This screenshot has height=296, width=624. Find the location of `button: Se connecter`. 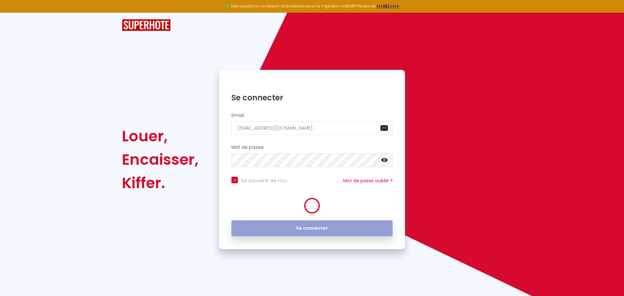

button: Se connecter is located at coordinates (312, 229).